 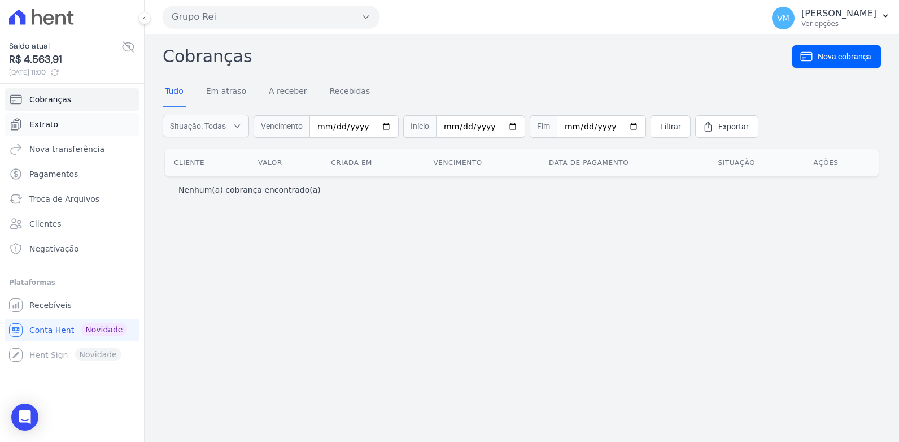 I want to click on button: Situação: Todas, so click(x=206, y=126).